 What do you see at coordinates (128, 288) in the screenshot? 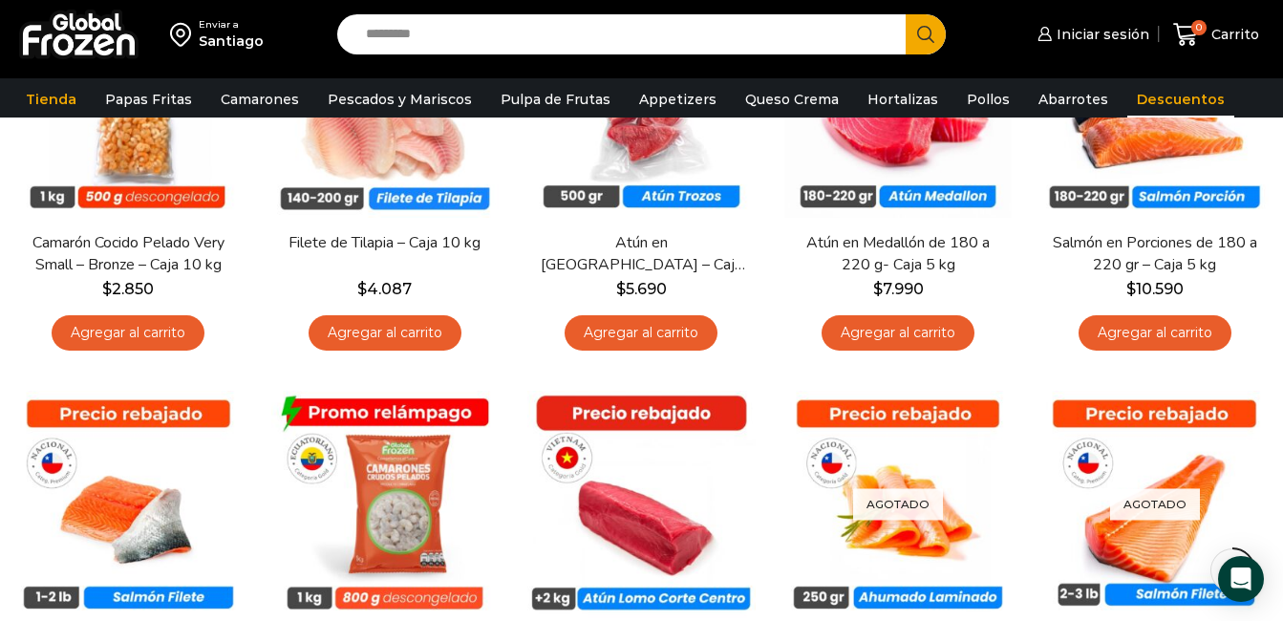
I see `bdi: 2.850` at bounding box center [128, 288].